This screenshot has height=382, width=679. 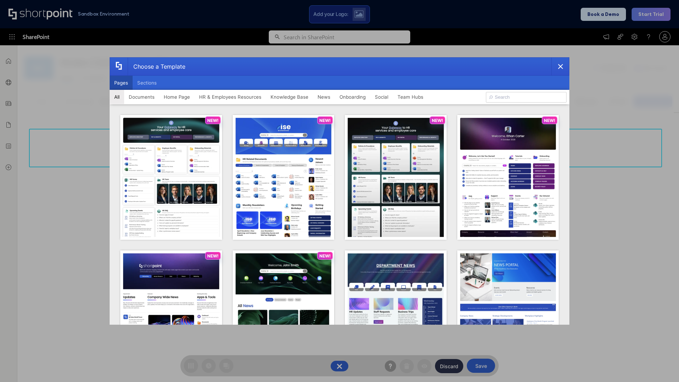 What do you see at coordinates (177, 97) in the screenshot?
I see `button: Home Page` at bounding box center [177, 97].